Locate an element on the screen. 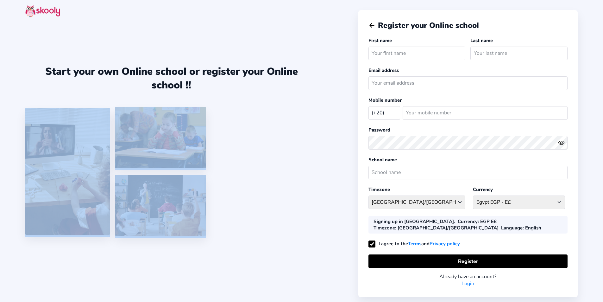 The width and height of the screenshot is (603, 302). label: School name is located at coordinates (382, 159).